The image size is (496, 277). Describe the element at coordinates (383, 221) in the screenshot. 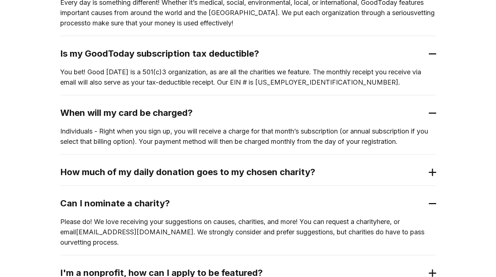

I see `a: here` at that location.